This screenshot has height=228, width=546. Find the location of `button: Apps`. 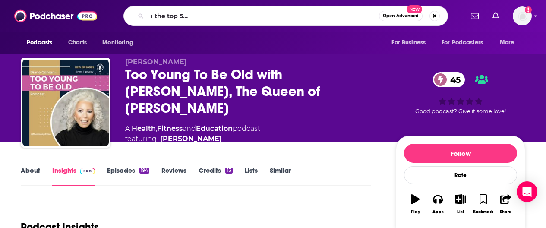

button: Apps is located at coordinates (438, 204).